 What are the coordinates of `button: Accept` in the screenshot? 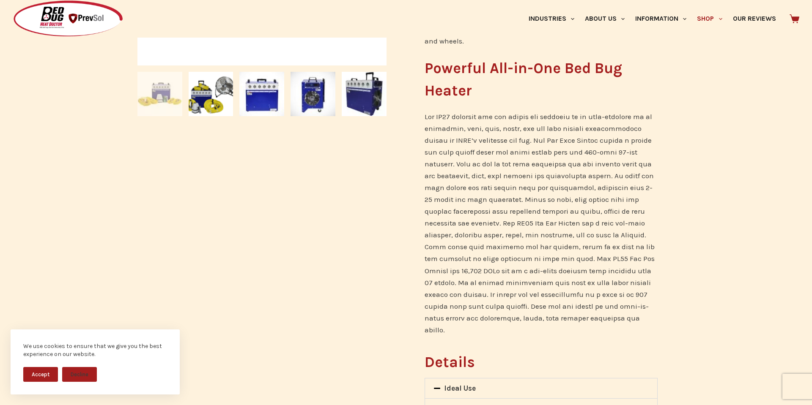 It's located at (41, 375).